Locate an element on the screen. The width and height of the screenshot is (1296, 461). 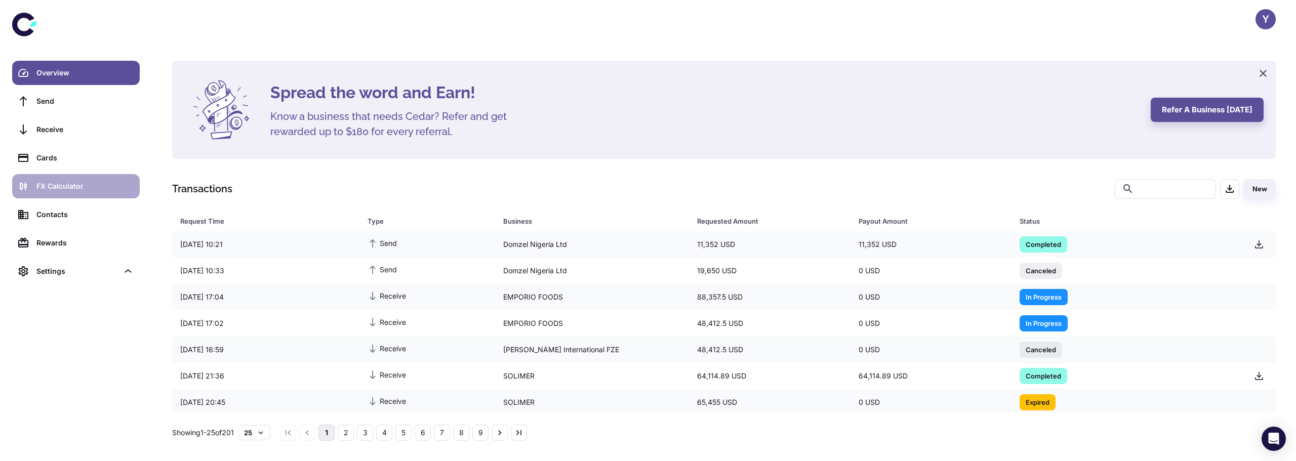
span: Request Time is located at coordinates (268, 221).